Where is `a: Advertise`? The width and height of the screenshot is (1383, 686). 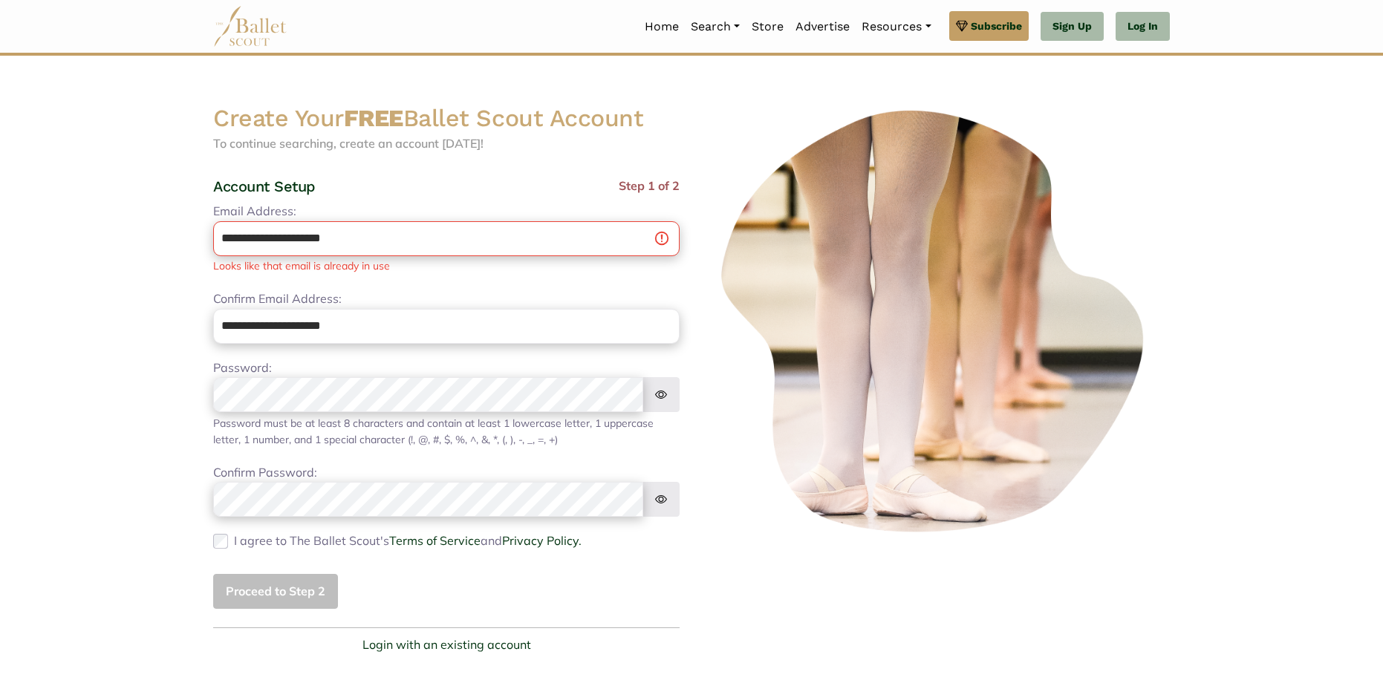
a: Advertise is located at coordinates (822, 27).